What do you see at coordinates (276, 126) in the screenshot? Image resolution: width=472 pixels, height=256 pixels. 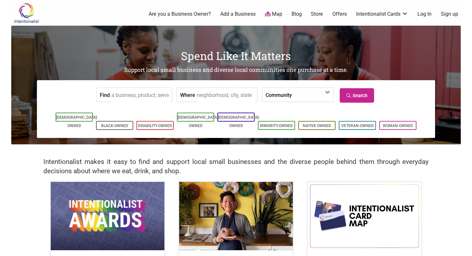 I see `a: Minority-Owned` at bounding box center [276, 126].